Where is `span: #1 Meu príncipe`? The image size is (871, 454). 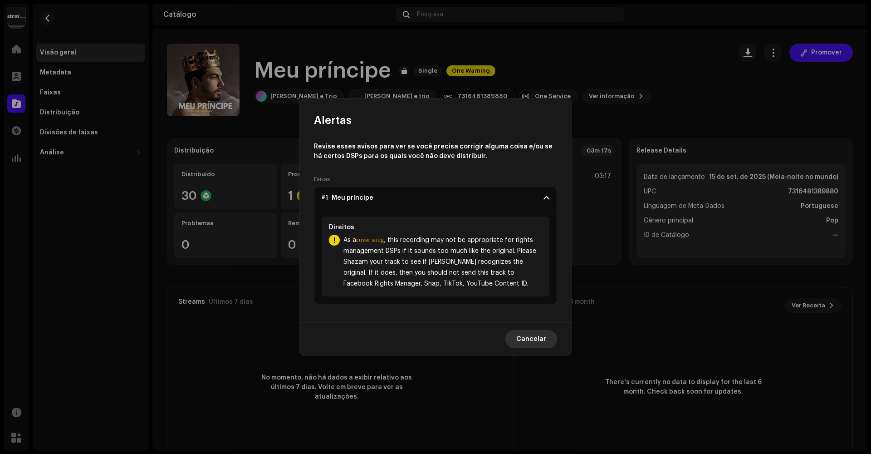
span: #1 Meu príncipe is located at coordinates (347, 198).